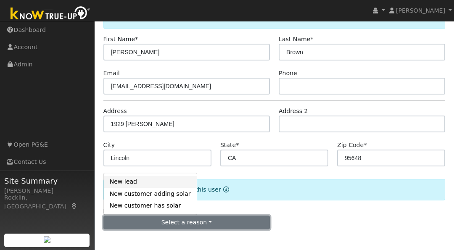  What do you see at coordinates (50, 14) in the screenshot?
I see `img: Know True-Up` at bounding box center [50, 14].